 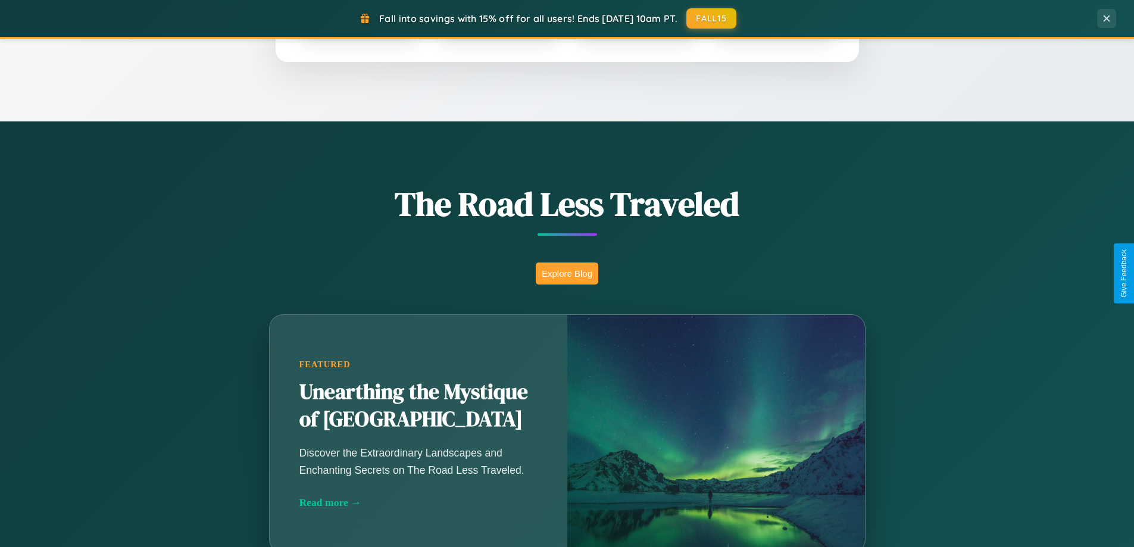 What do you see at coordinates (568, 204) in the screenshot?
I see `h1: The Road Less Traveled` at bounding box center [568, 204].